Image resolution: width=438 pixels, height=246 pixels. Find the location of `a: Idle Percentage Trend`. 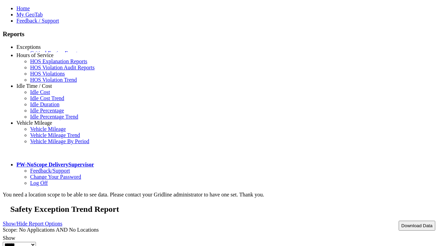

a: Idle Percentage Trend is located at coordinates (54, 117).